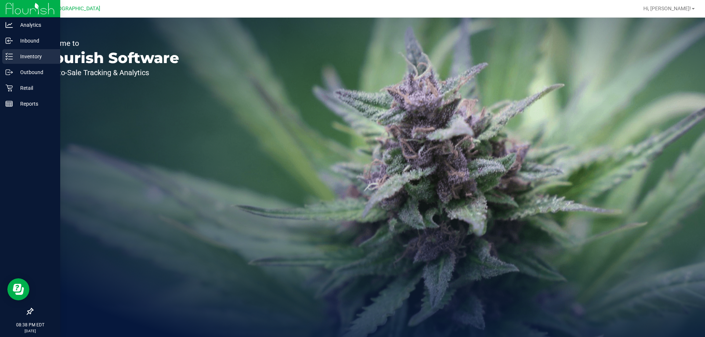  What do you see at coordinates (35, 88) in the screenshot?
I see `p: Retail` at bounding box center [35, 88].